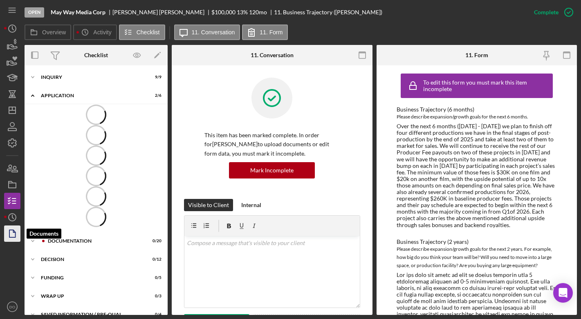  What do you see at coordinates (258, 12) in the screenshot?
I see `div: 120 mo` at bounding box center [258, 12].